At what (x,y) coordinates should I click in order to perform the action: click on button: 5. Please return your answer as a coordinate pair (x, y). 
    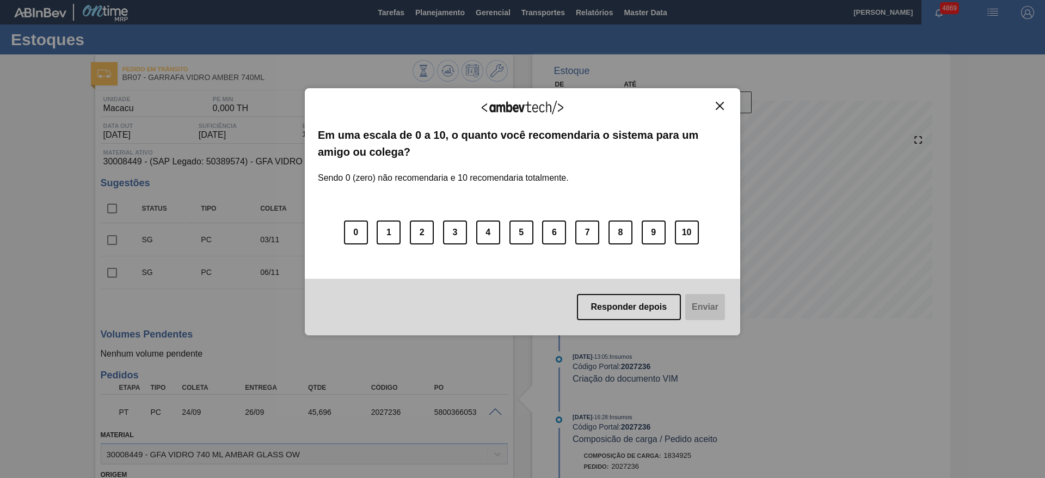
    Looking at the image, I should click on (521, 232).